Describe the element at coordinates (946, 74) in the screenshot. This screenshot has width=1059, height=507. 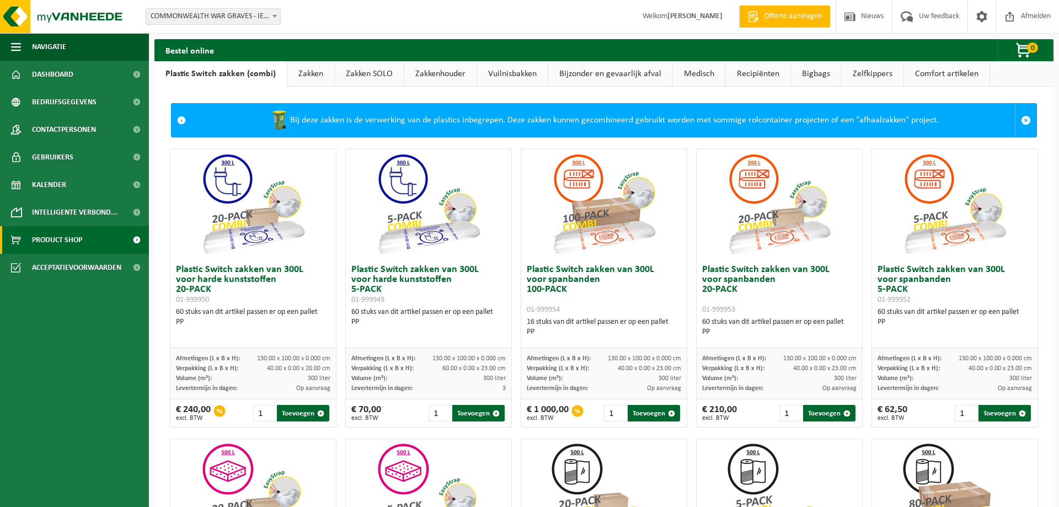
I see `a: Comfort artikelen` at that location.